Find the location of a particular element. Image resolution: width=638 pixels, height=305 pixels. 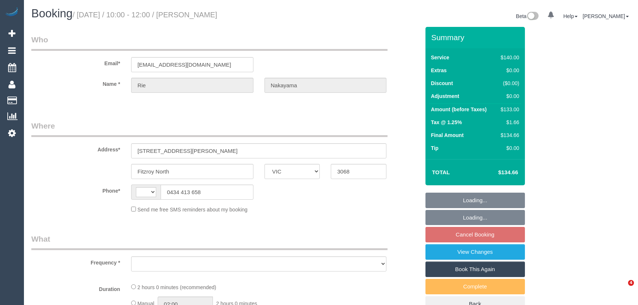

label: Name * is located at coordinates (76, 83).